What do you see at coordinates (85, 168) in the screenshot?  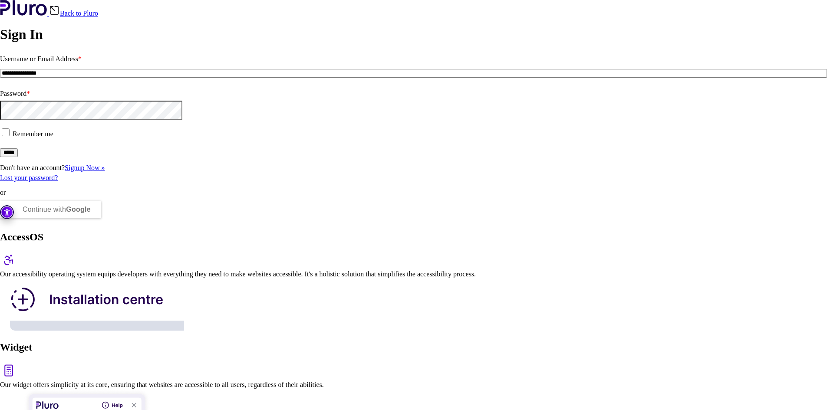 I see `a: Signup Now »` at bounding box center [85, 168].